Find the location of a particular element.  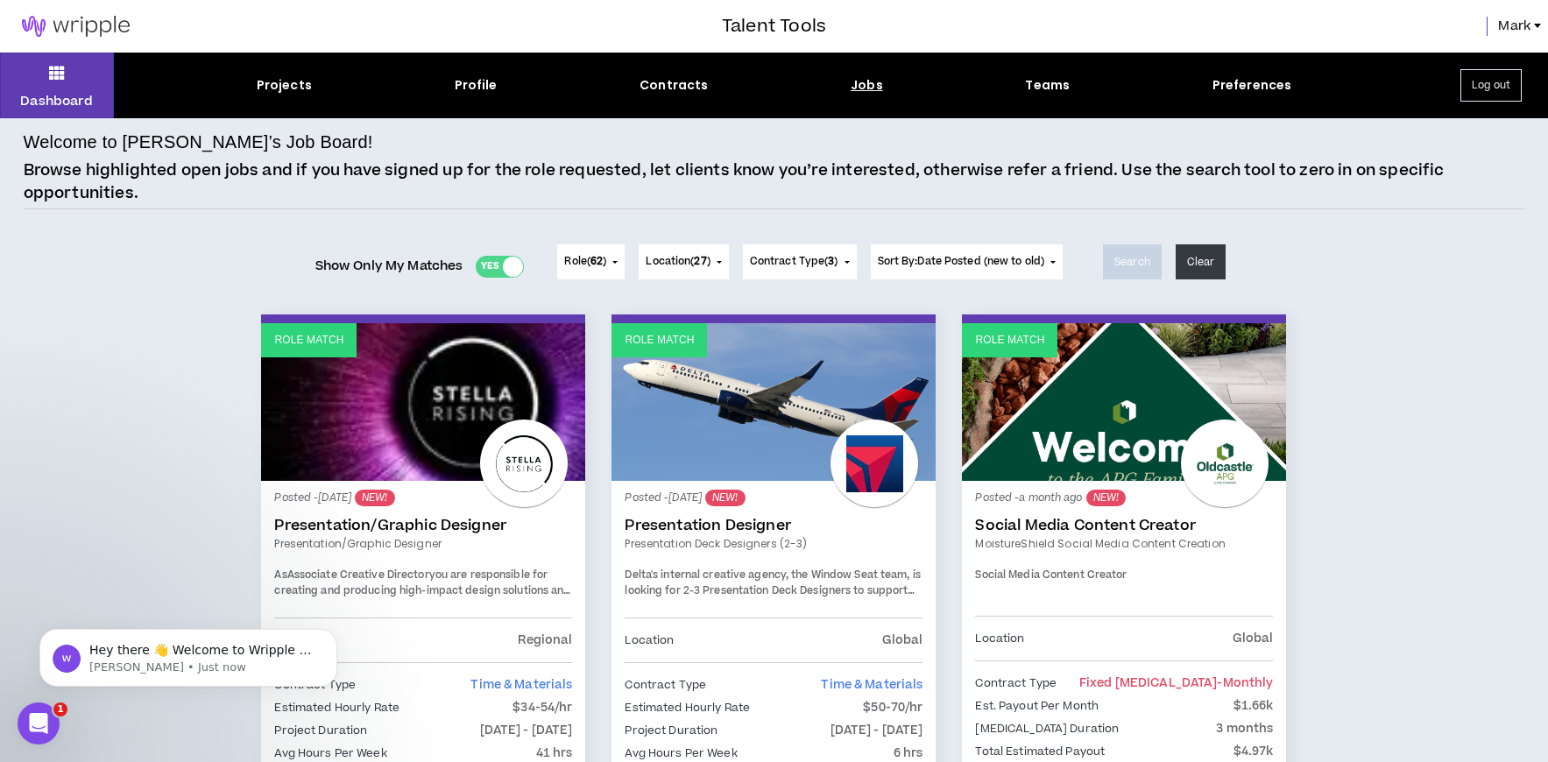

button: Clear is located at coordinates (1201, 262).